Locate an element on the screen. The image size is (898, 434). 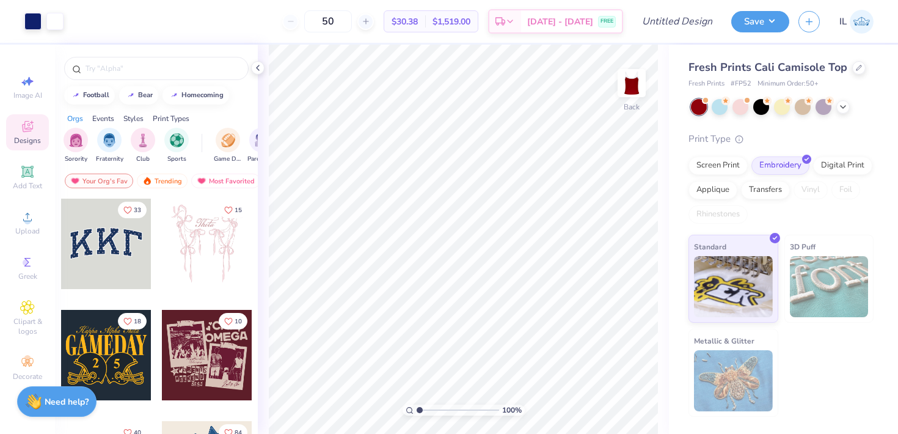
span: 18 is located at coordinates (137, 321).